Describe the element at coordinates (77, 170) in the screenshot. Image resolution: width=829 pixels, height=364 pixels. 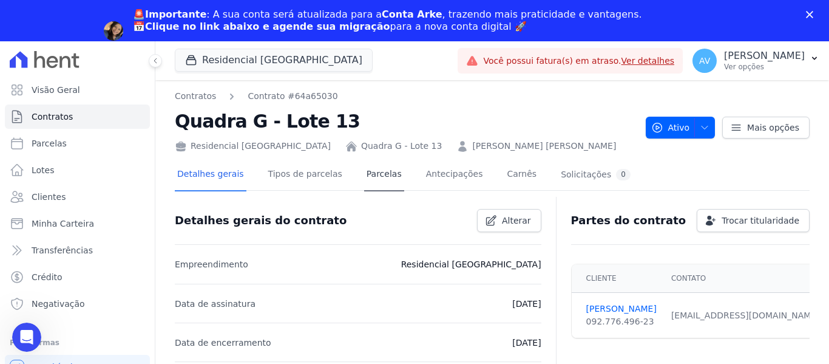
I see `a: Lotes` at that location.